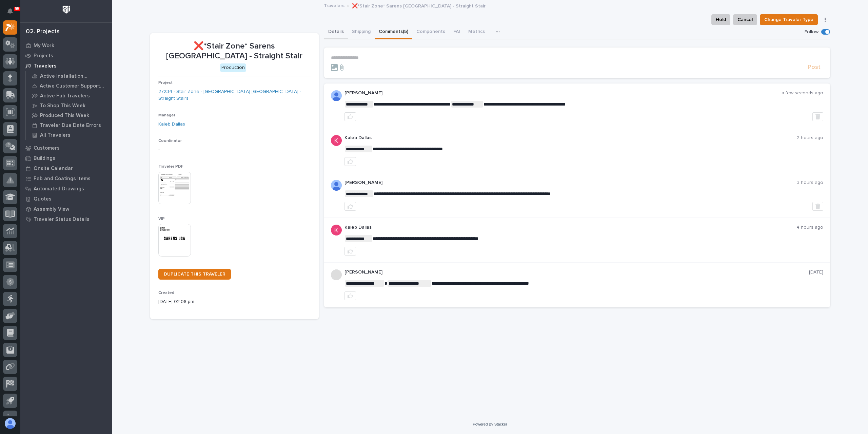 Image resolution: width=868 pixels, height=434 pixels. What do you see at coordinates (63, 106) in the screenshot?
I see `p: To Shop This Week` at bounding box center [63, 106].